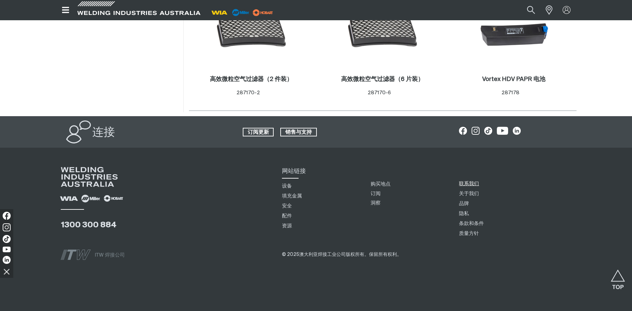  Describe the element at coordinates (321, 206) in the screenshot. I see `nav: 网站地图` at that location.